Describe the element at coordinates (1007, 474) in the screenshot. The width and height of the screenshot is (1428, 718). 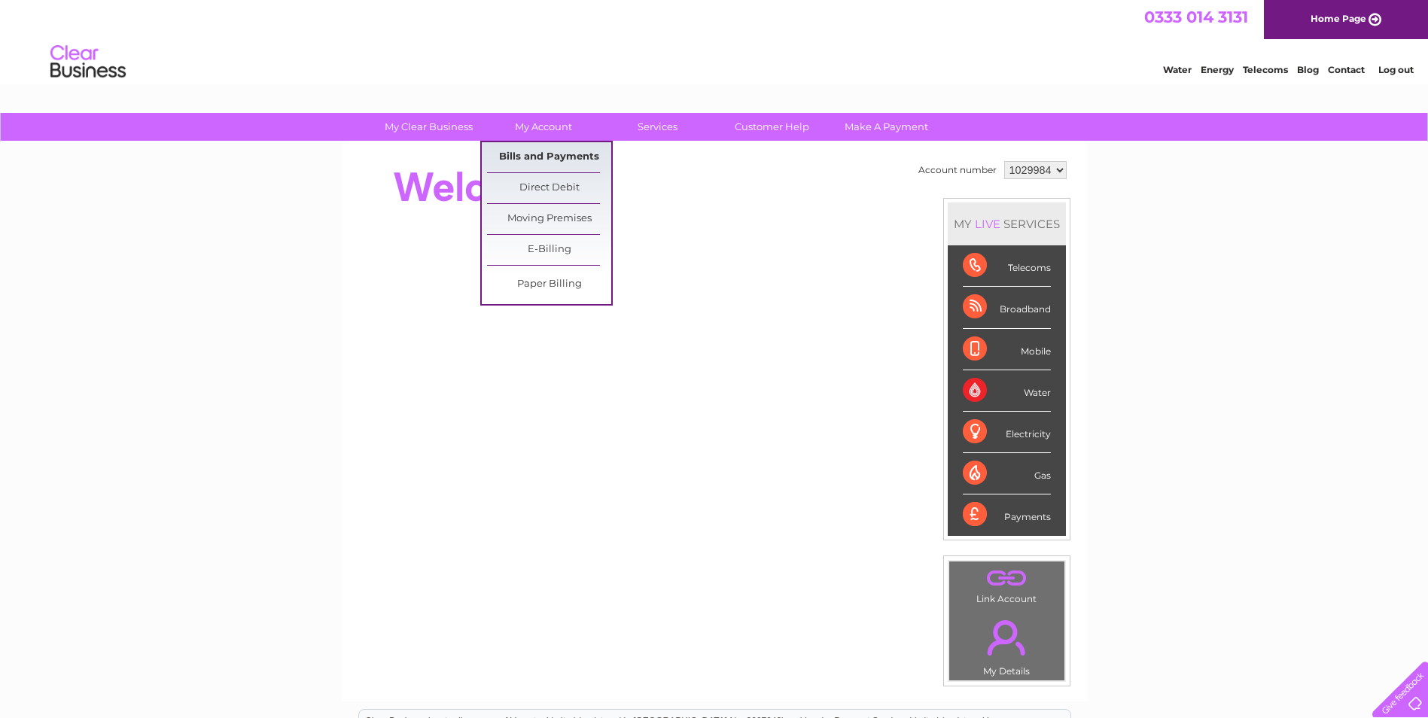
I see `div: Gas` at that location.